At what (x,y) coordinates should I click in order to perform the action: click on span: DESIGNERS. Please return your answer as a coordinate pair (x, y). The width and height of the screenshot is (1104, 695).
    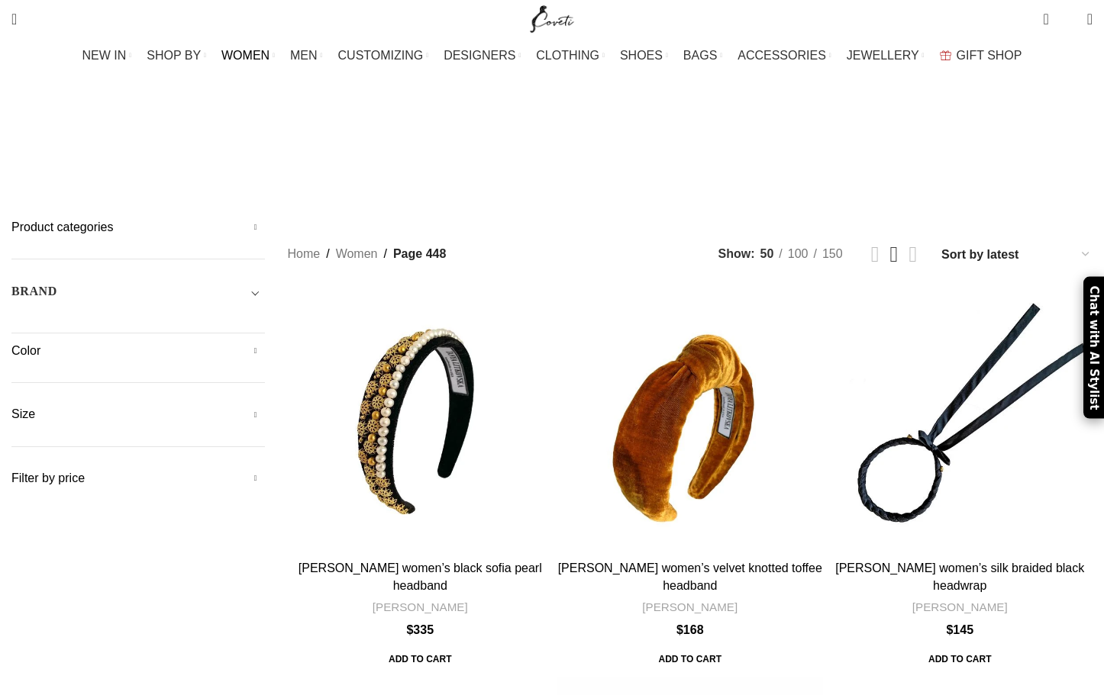
    Looking at the image, I should click on (479, 55).